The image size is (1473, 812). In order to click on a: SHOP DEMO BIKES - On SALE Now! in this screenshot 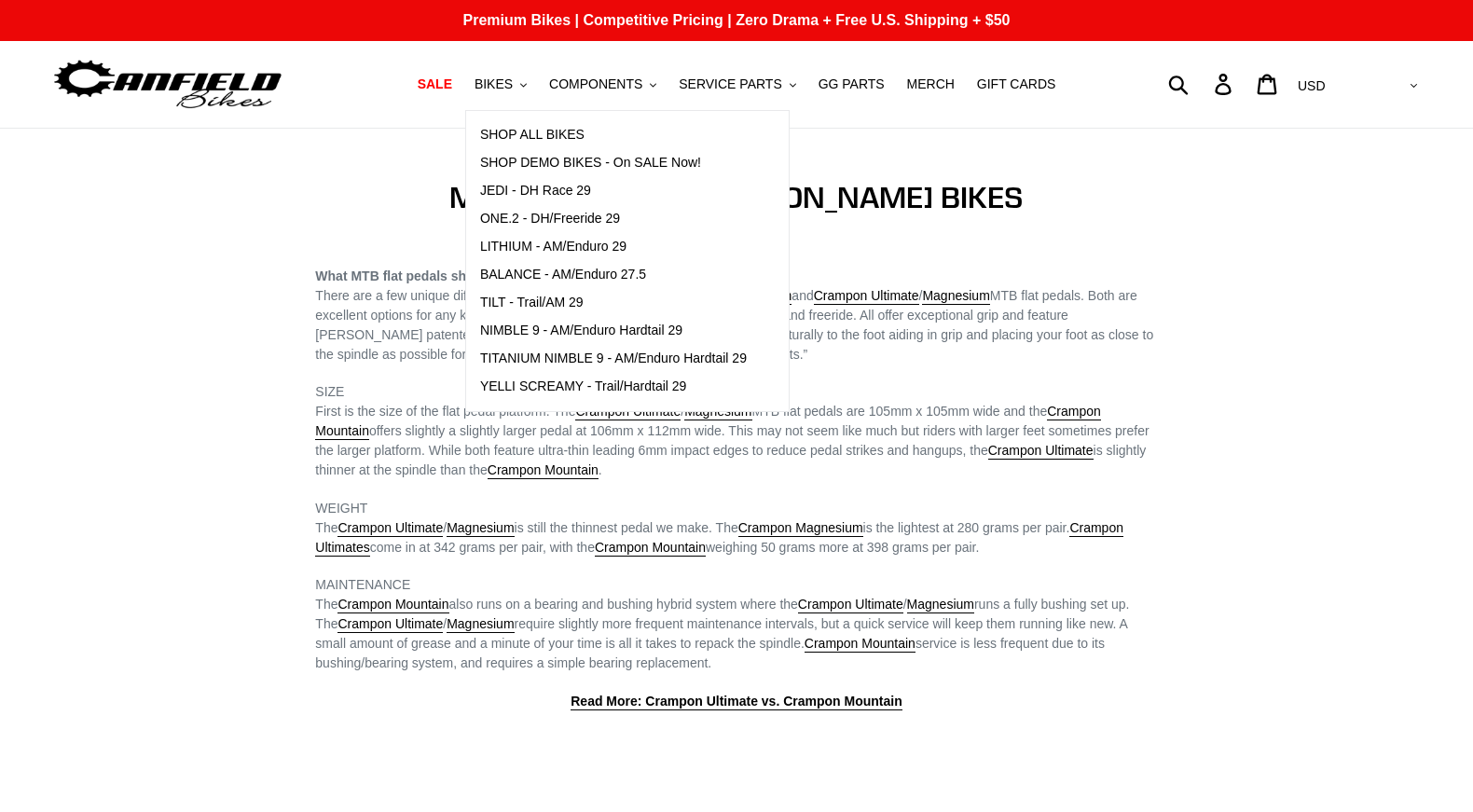, I will do `click(613, 163)`.